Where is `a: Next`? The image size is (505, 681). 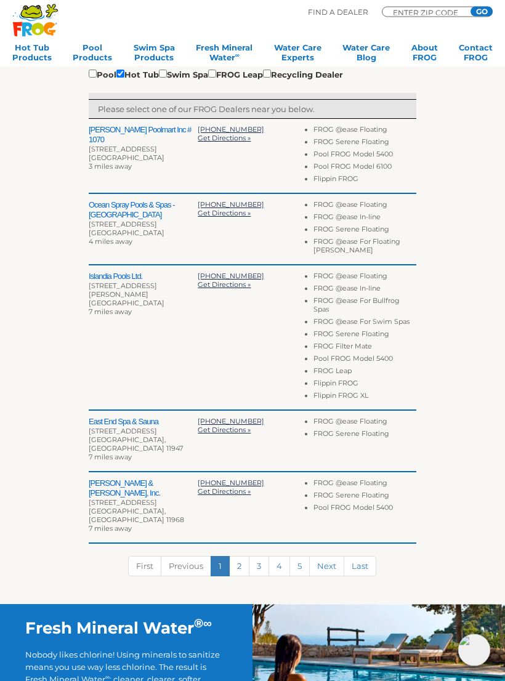
a: Next is located at coordinates (326, 566).